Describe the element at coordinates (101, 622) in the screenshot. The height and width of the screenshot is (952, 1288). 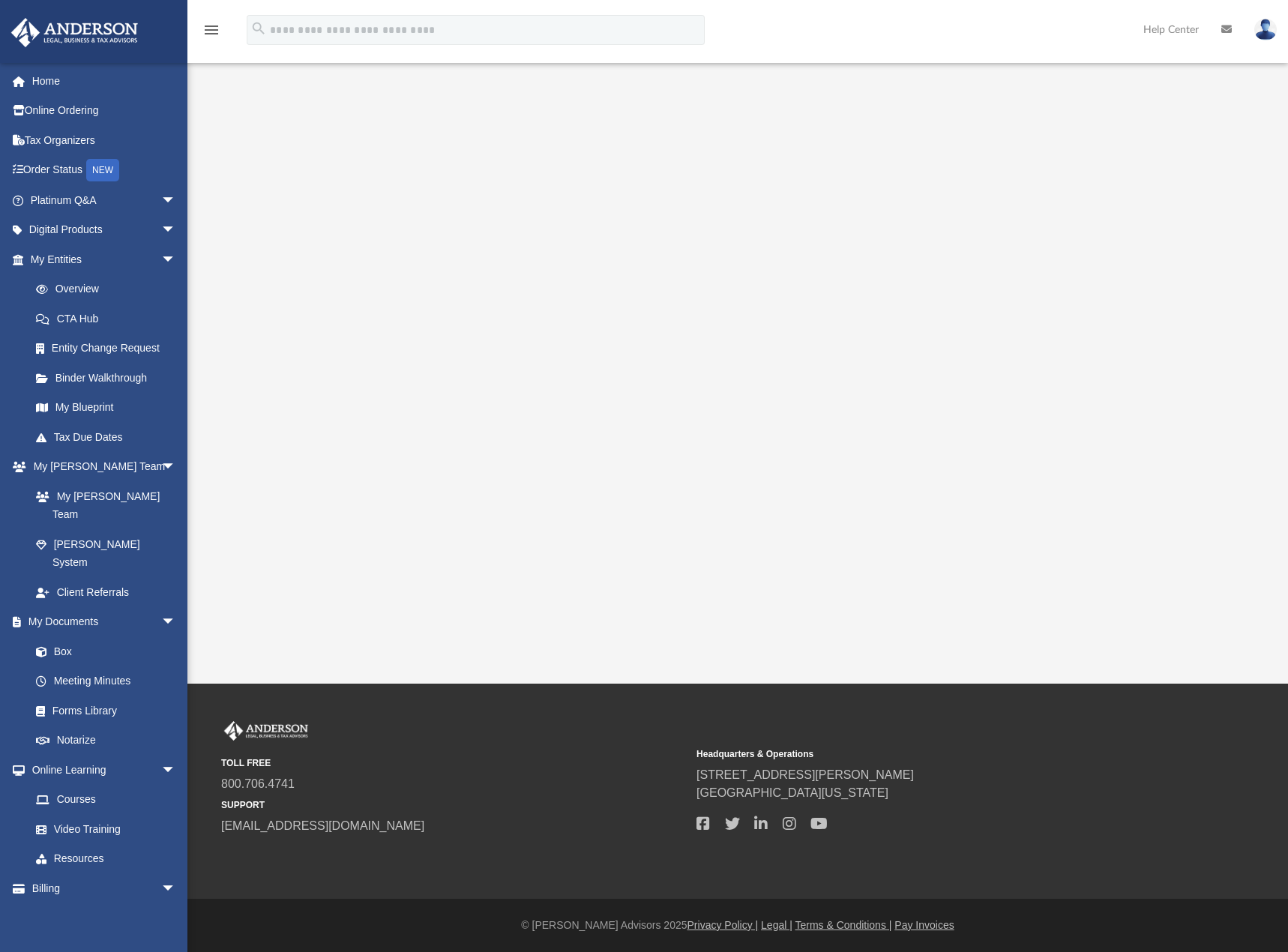
I see `a: My Documentsarrow_drop_down` at that location.